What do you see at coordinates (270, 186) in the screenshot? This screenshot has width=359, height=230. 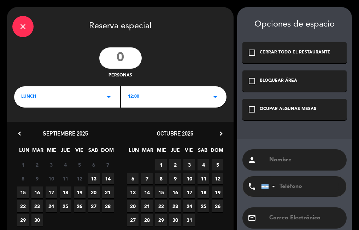 I see `div: Argentina: +54` at bounding box center [270, 186].